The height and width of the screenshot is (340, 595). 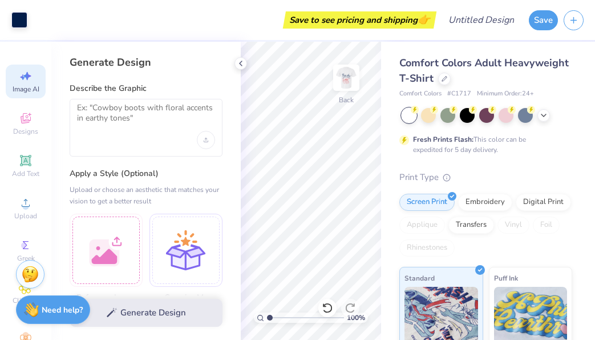 What do you see at coordinates (26, 131) in the screenshot?
I see `span: Designs` at bounding box center [26, 131].